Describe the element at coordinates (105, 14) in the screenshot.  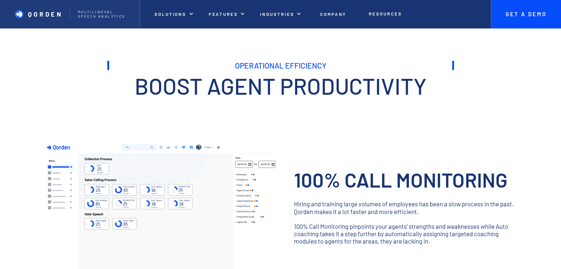
I see `p: Multilingual Speech analytics` at that location.